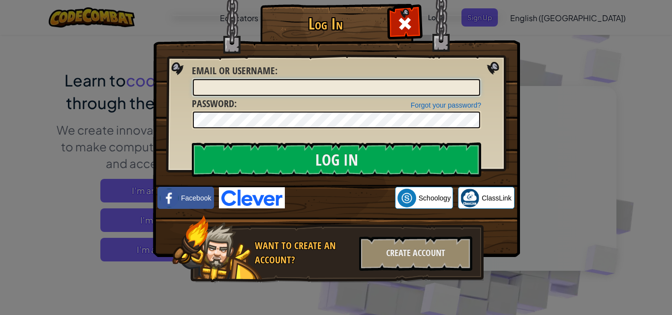  Describe the element at coordinates (169, 198) in the screenshot. I see `img: facebook_small.png` at that location.